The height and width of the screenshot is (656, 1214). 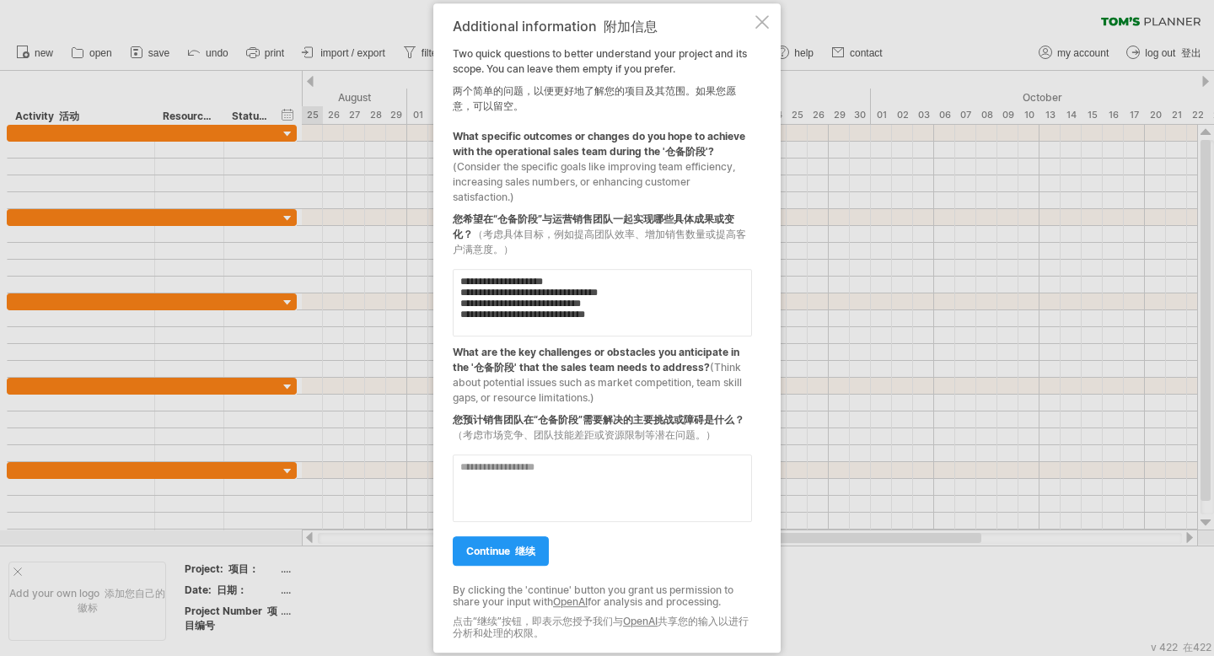 I want to click on font: 附加信息, so click(x=631, y=26).